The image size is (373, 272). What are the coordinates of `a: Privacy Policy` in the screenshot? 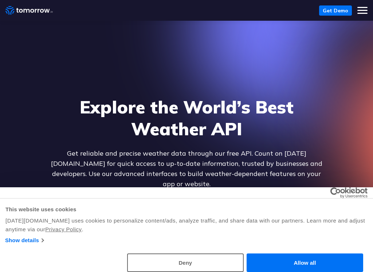 It's located at (63, 229).